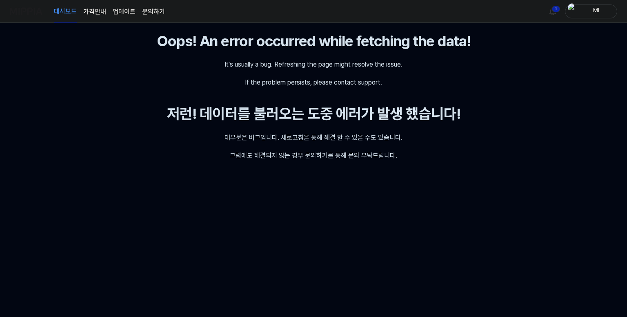  Describe the element at coordinates (552, 11) in the screenshot. I see `img: 알림` at that location.